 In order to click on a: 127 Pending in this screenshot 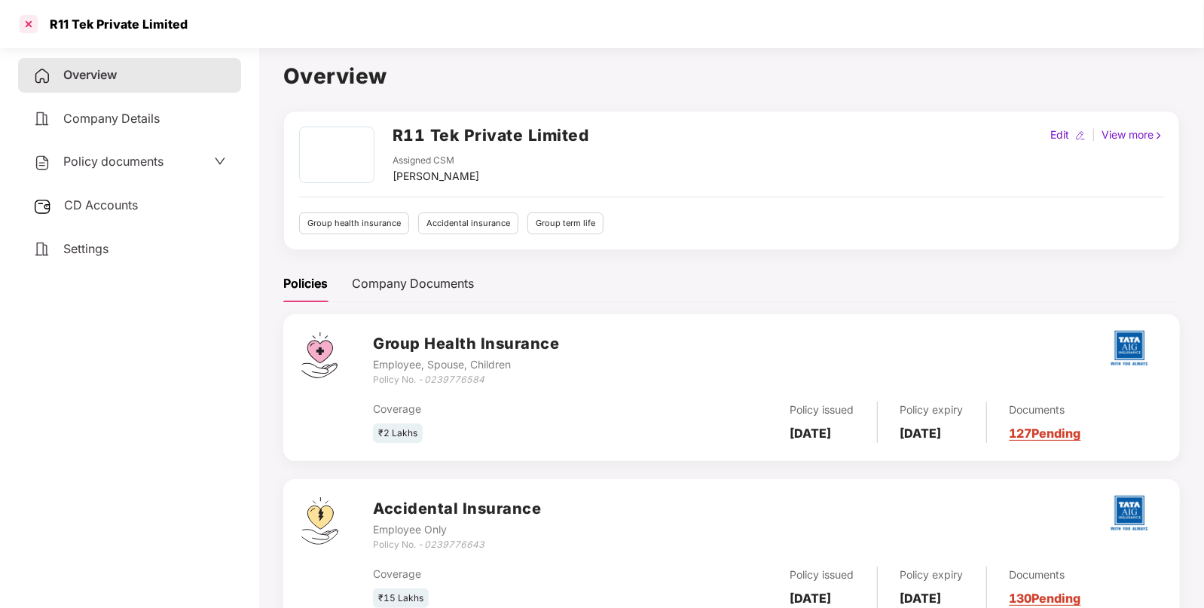, I will do `click(1045, 433)`.